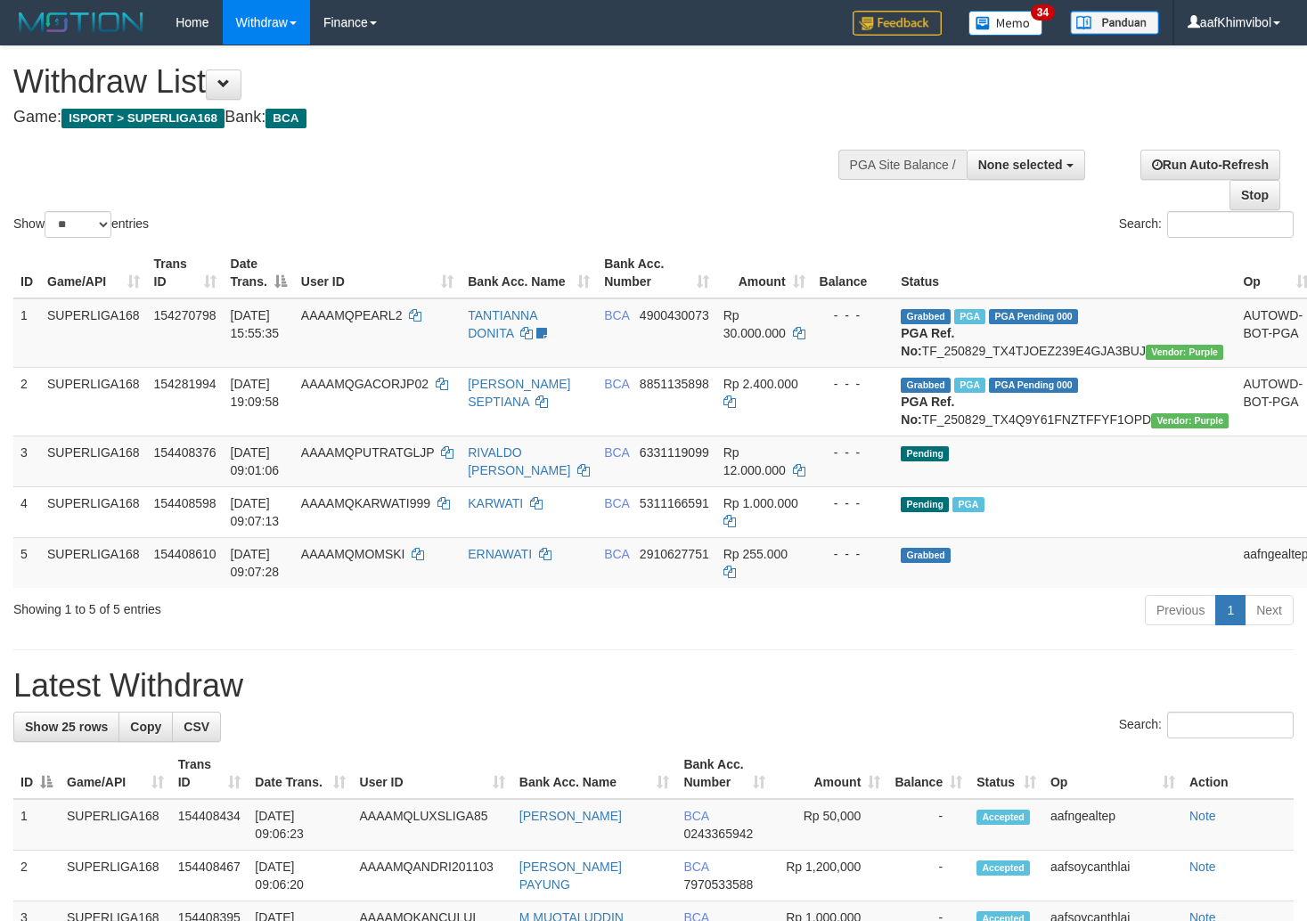 Image resolution: width=1307 pixels, height=921 pixels. I want to click on span: Marked by aafnonsreyleab, so click(970, 385).